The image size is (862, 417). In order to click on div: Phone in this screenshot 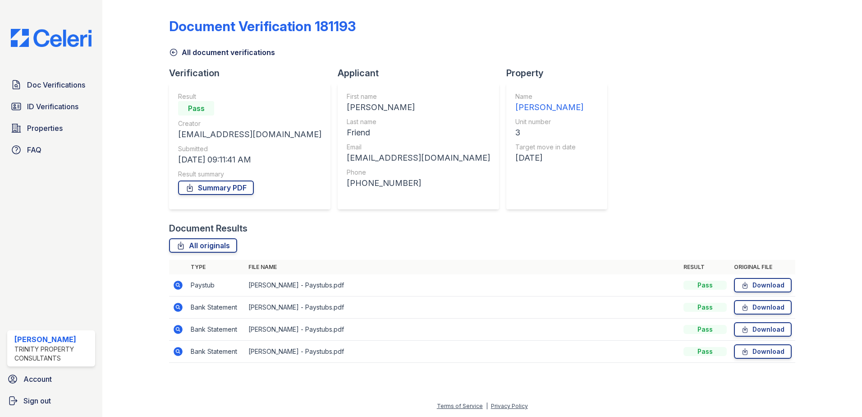, I will do `click(418, 172)`.